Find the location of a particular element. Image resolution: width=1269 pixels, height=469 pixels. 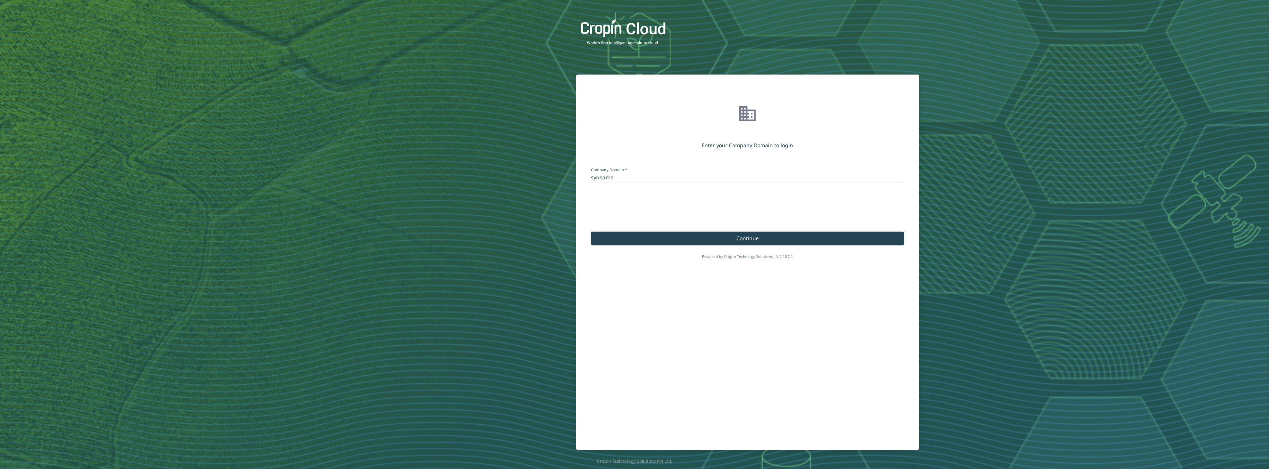

span: Continue is located at coordinates (748, 238).